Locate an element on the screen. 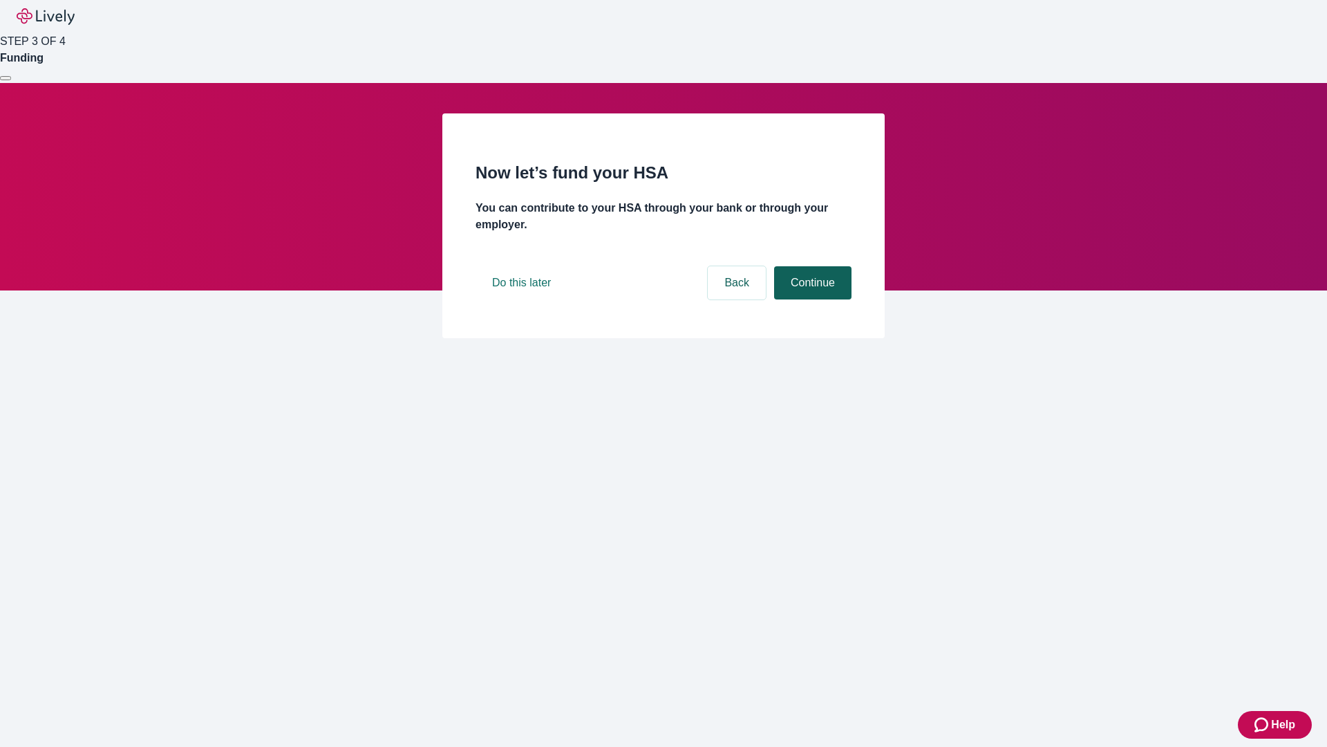 This screenshot has height=747, width=1327. button: Zendesk support iconHelp is located at coordinates (1275, 724).